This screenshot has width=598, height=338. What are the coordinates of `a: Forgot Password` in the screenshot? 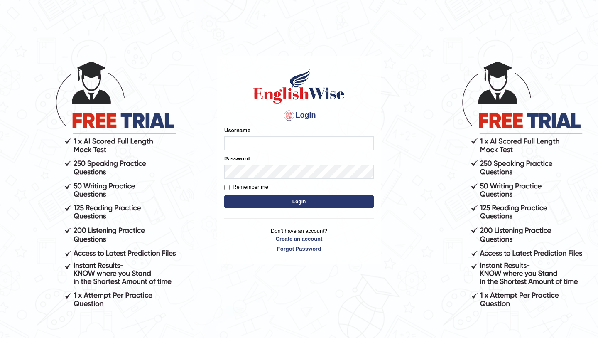 It's located at (299, 248).